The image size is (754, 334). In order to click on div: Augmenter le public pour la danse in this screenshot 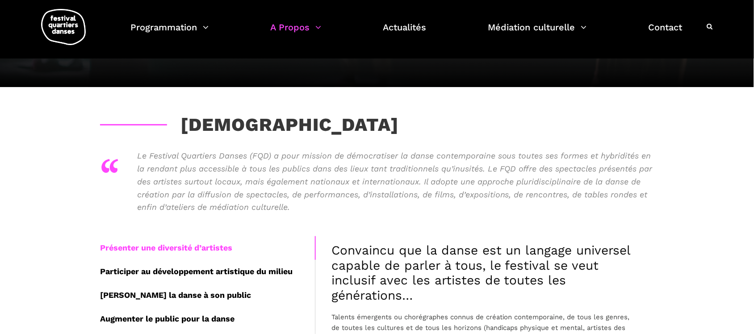, I will do `click(207, 319)`.